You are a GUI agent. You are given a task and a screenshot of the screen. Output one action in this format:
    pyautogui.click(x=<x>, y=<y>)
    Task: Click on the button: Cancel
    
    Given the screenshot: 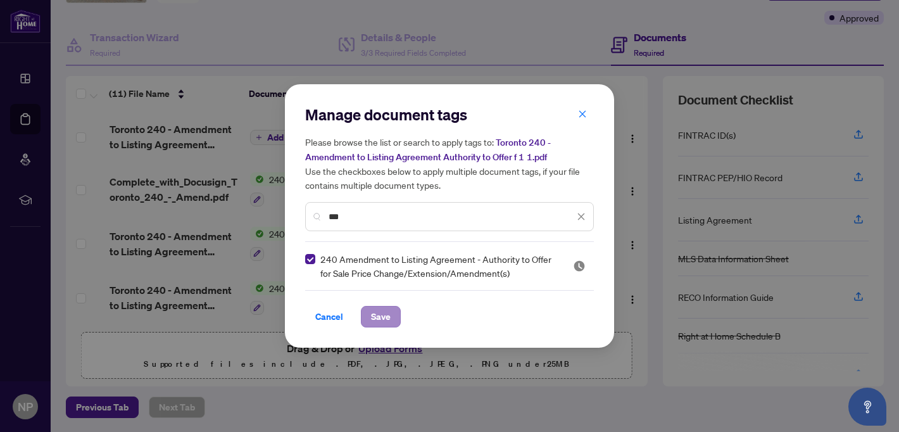 What is the action you would take?
    pyautogui.click(x=329, y=316)
    